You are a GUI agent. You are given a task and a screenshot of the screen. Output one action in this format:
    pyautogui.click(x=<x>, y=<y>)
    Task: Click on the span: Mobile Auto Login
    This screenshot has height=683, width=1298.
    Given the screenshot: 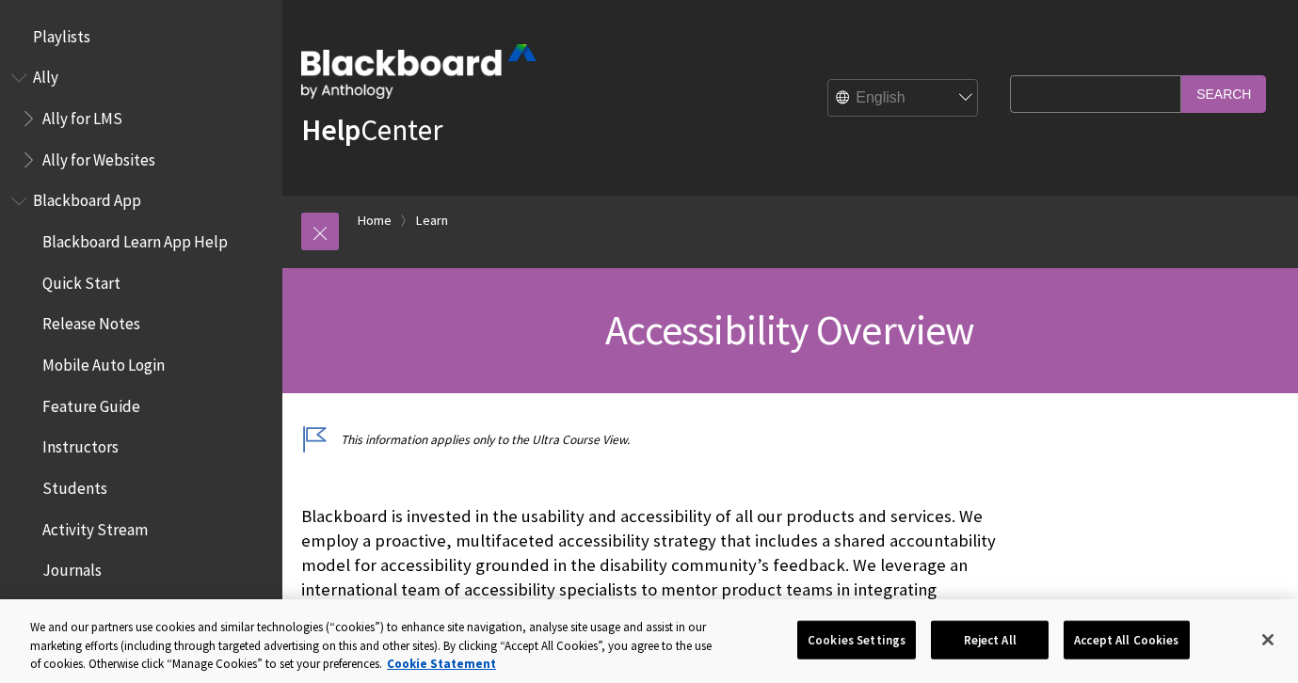 What is the action you would take?
    pyautogui.click(x=103, y=361)
    